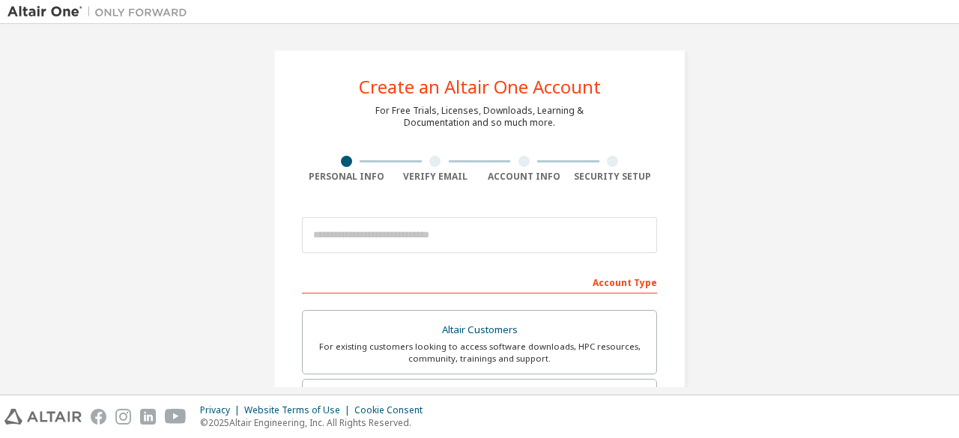 This screenshot has height=438, width=959. I want to click on img: youtube.svg, so click(175, 416).